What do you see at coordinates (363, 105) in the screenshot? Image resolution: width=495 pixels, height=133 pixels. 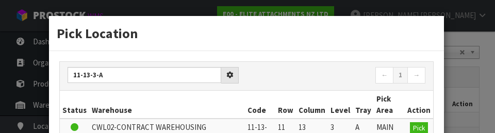 I see `th: Tray` at bounding box center [363, 105].